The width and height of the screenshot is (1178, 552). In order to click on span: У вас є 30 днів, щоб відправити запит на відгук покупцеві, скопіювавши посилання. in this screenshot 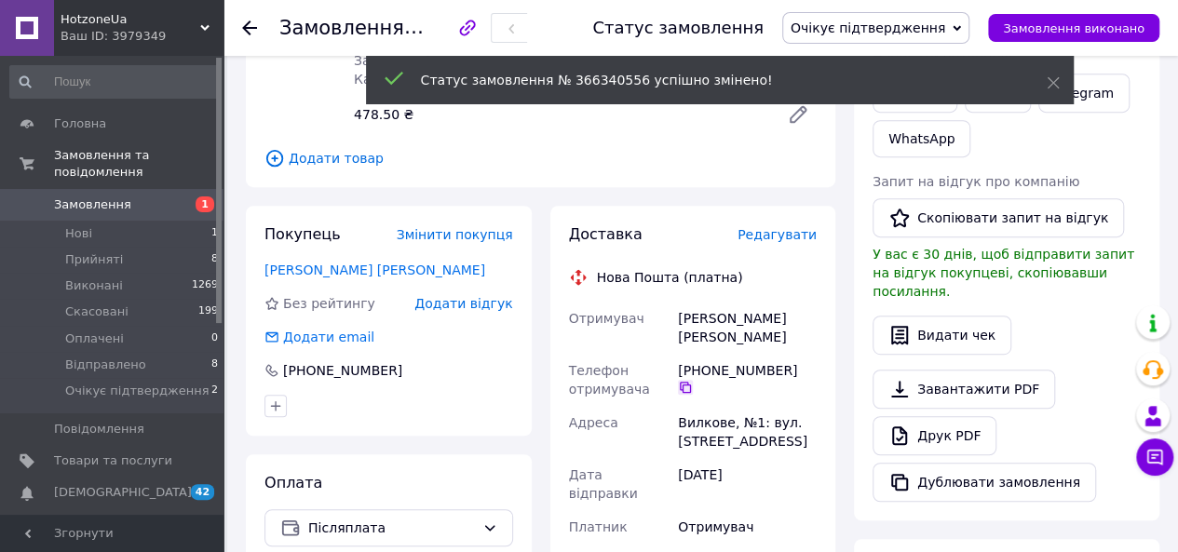, I will do `click(1003, 273)`.